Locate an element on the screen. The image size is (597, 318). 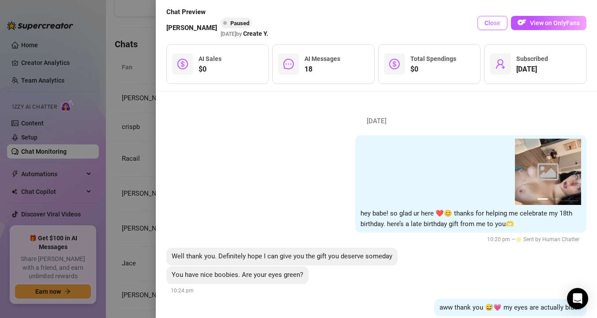
span: message is located at coordinates (289, 64).